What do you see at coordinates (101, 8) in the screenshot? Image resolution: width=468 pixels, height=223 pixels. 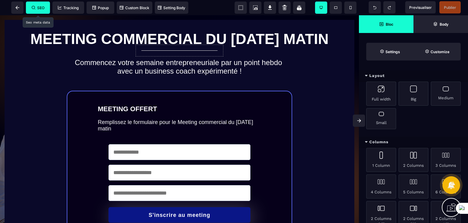 I see `span: Popup` at bounding box center [101, 8].